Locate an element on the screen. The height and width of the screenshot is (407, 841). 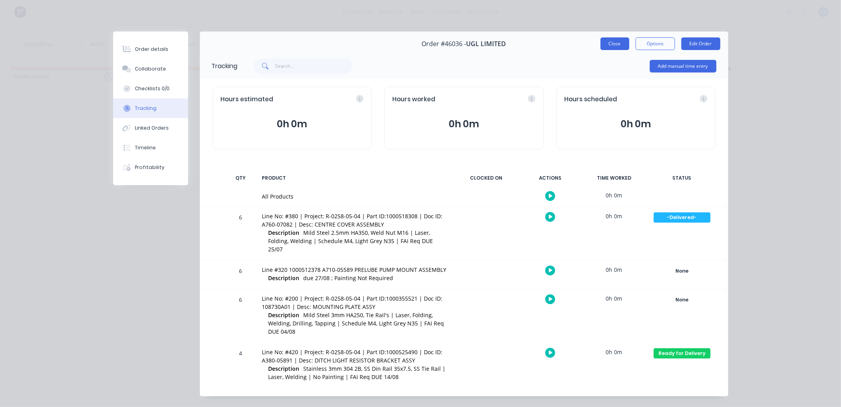
div: 4 is located at coordinates (241, 366).